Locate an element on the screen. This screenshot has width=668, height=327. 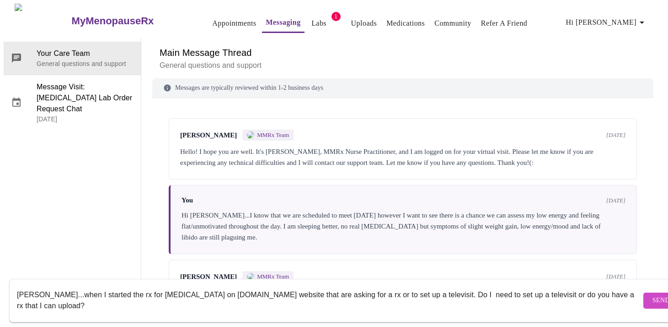
button: Medications is located at coordinates (406, 23).